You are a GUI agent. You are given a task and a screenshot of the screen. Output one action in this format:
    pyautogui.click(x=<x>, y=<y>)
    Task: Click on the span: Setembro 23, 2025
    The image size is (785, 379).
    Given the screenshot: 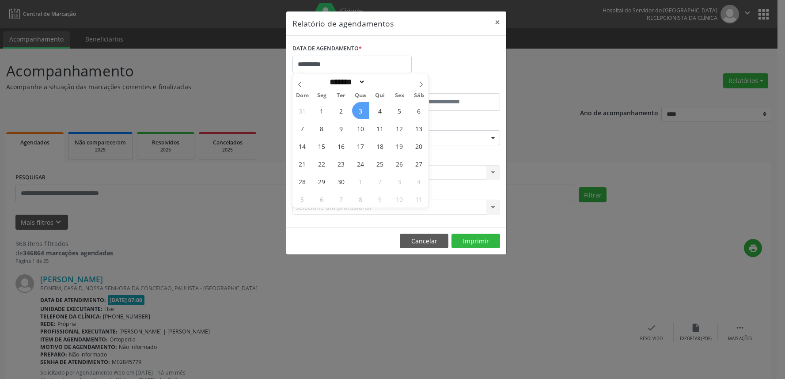 What is the action you would take?
    pyautogui.click(x=341, y=163)
    